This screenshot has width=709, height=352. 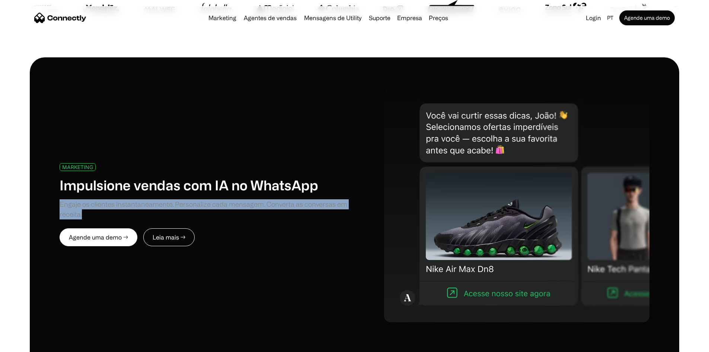 I want to click on h1: Impulsione vendas com IA no WhatsApp, so click(x=189, y=185).